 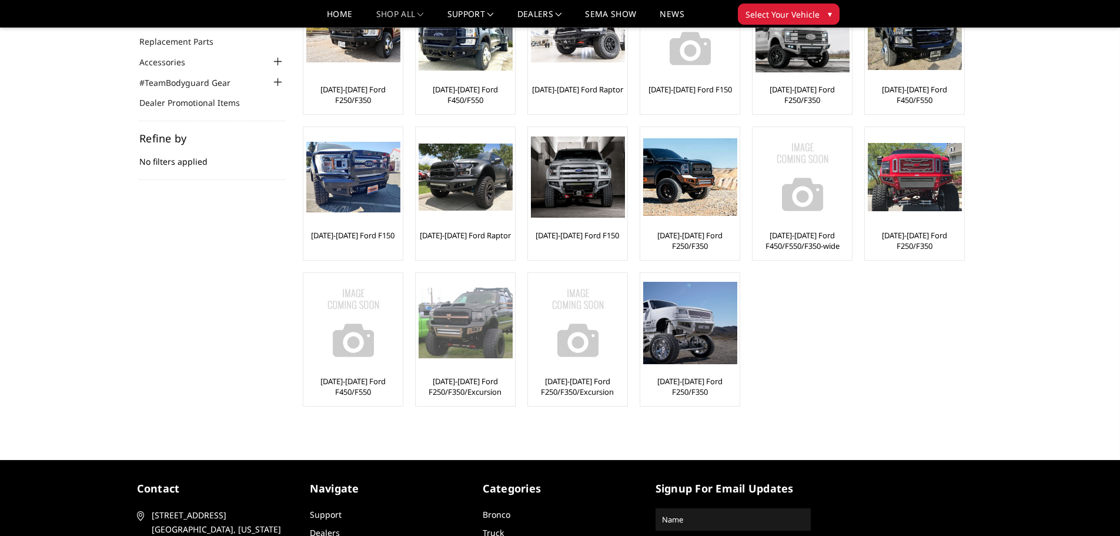 What do you see at coordinates (212, 156) in the screenshot?
I see `div: No filters applied` at bounding box center [212, 156].